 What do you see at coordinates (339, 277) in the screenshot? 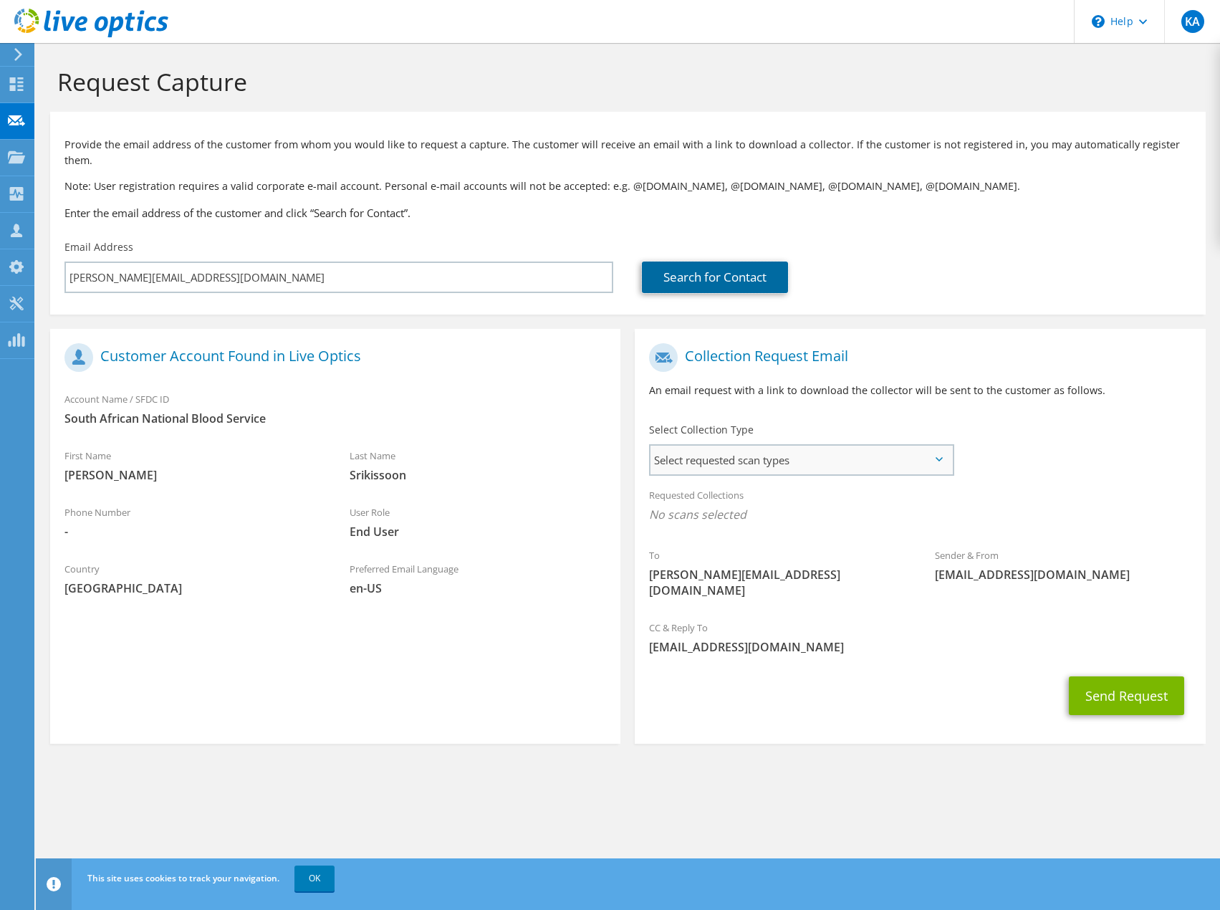
I see `input: Verified by Zero Phishing` at bounding box center [339, 277].